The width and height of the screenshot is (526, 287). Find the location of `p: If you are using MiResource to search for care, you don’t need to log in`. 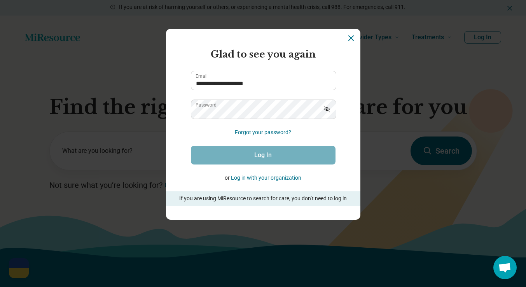

p: If you are using MiResource to search for care, you don’t need to log in is located at coordinates (263, 198).